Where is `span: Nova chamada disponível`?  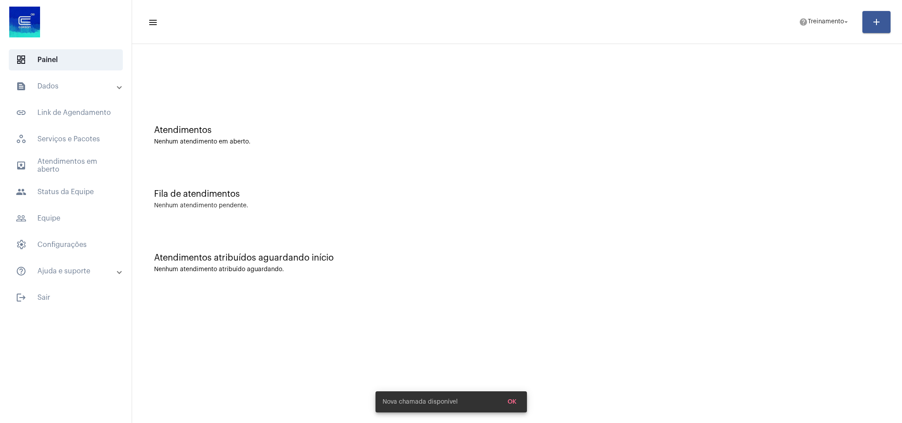
span: Nova chamada disponível is located at coordinates (420, 402).